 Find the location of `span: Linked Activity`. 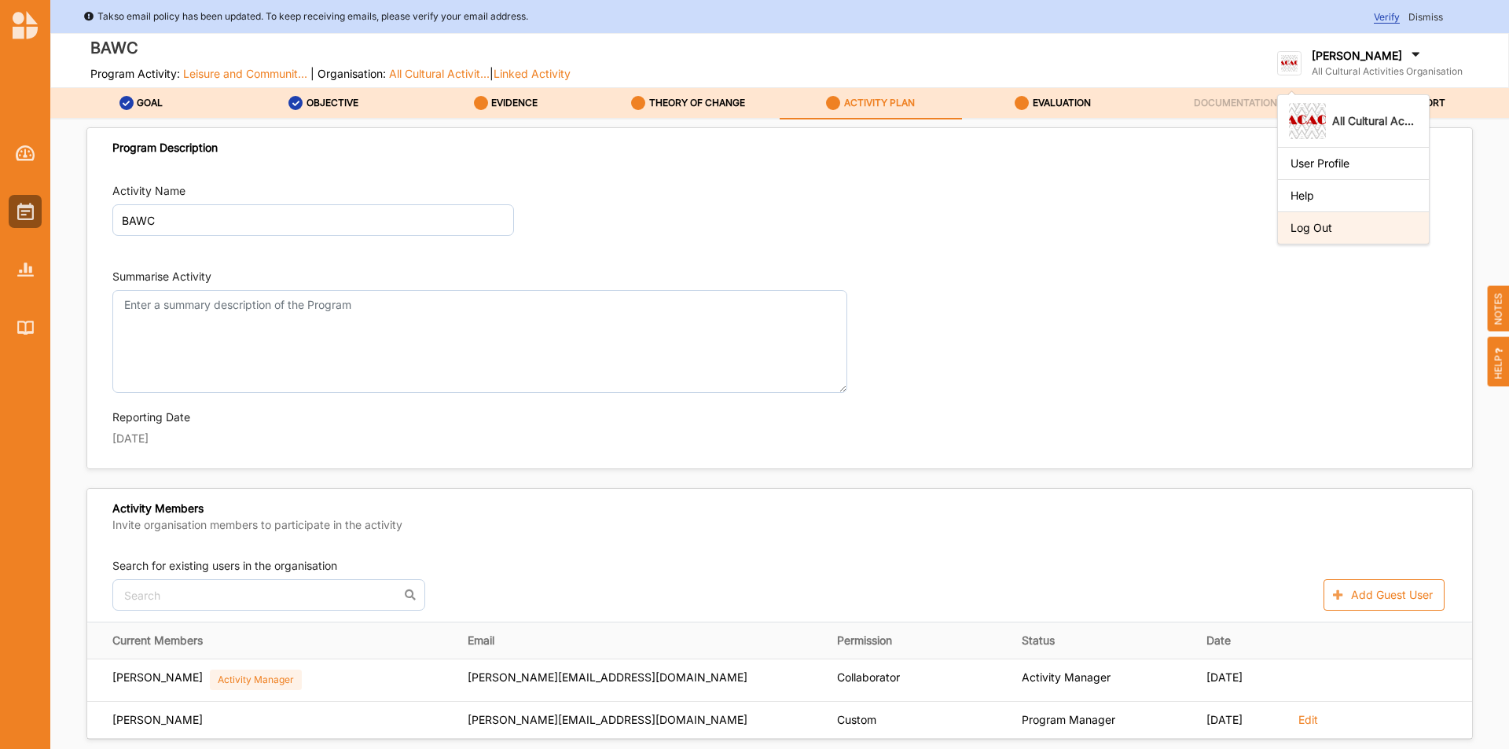

span: Linked Activity is located at coordinates (532, 73).